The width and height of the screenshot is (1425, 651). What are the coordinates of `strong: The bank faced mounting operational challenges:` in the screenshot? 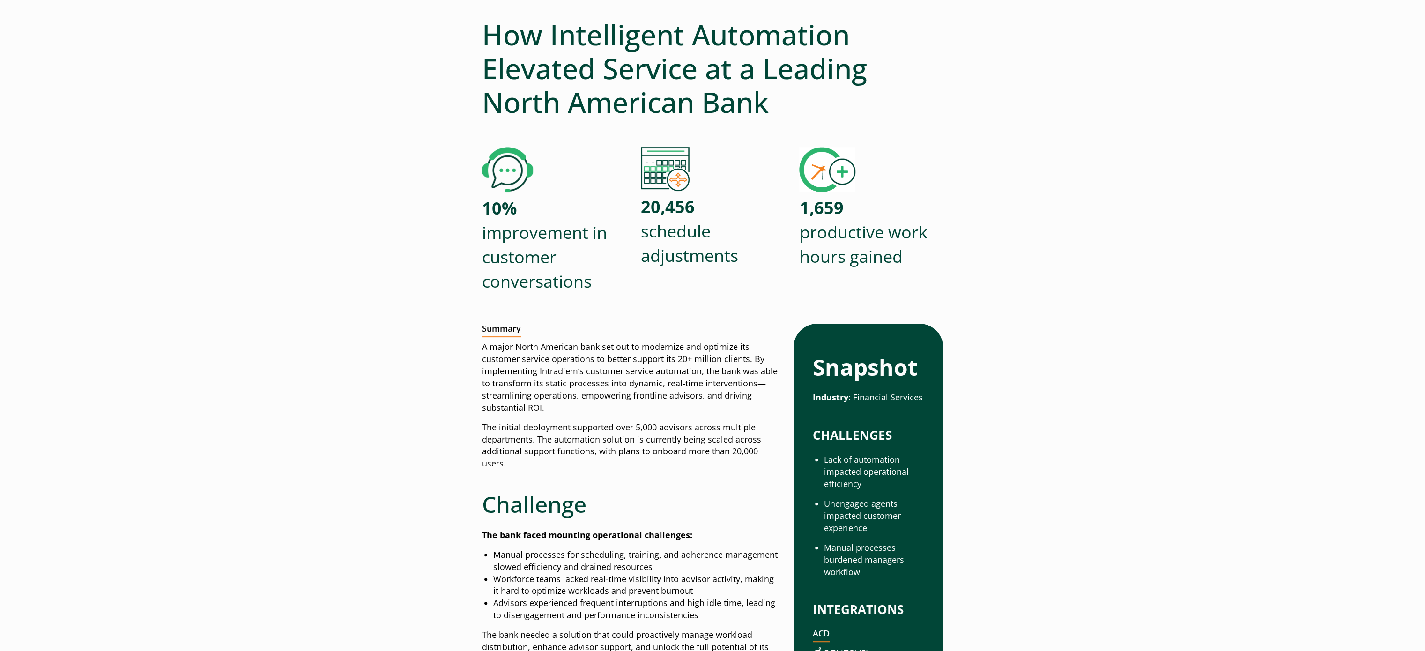 It's located at (587, 535).